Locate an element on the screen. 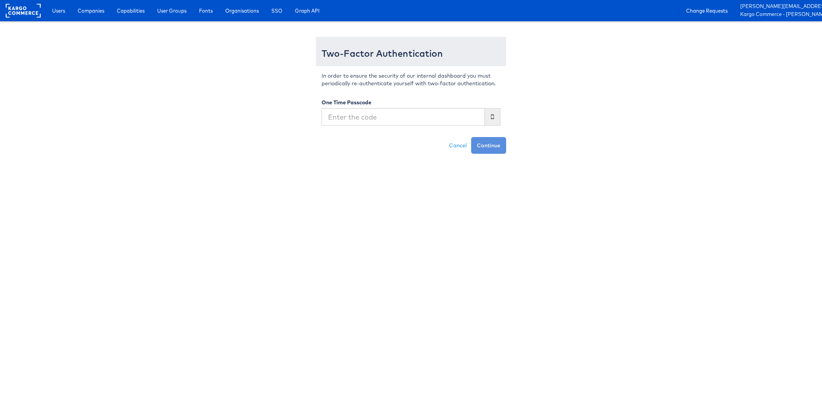 This screenshot has height=410, width=822. a: Companies is located at coordinates (91, 11).